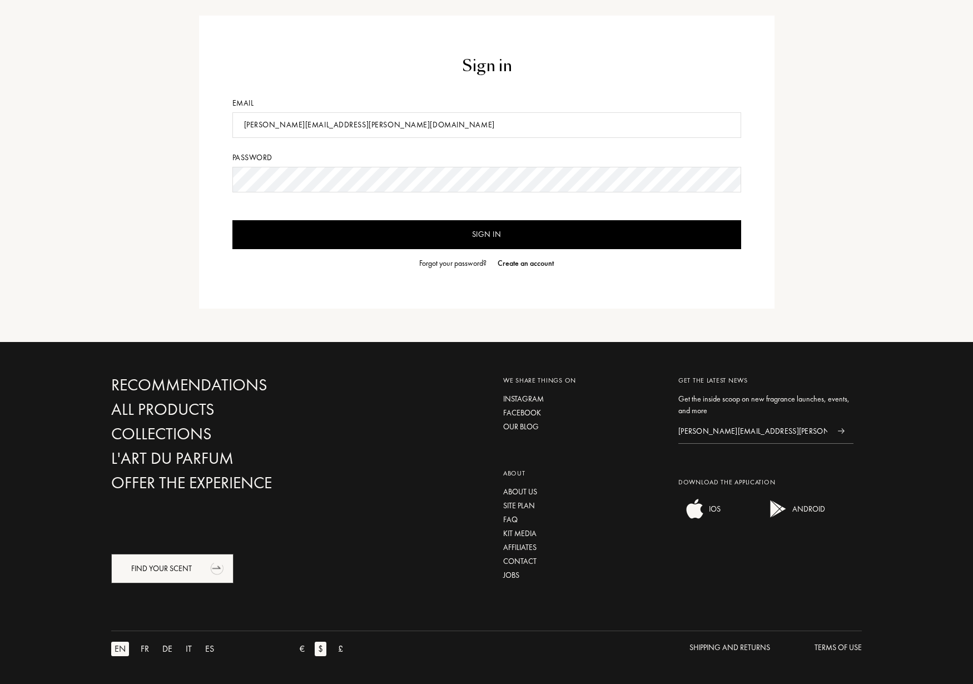 Image resolution: width=973 pixels, height=684 pixels. What do you see at coordinates (766, 380) in the screenshot?
I see `div: Get the latest news` at bounding box center [766, 380].